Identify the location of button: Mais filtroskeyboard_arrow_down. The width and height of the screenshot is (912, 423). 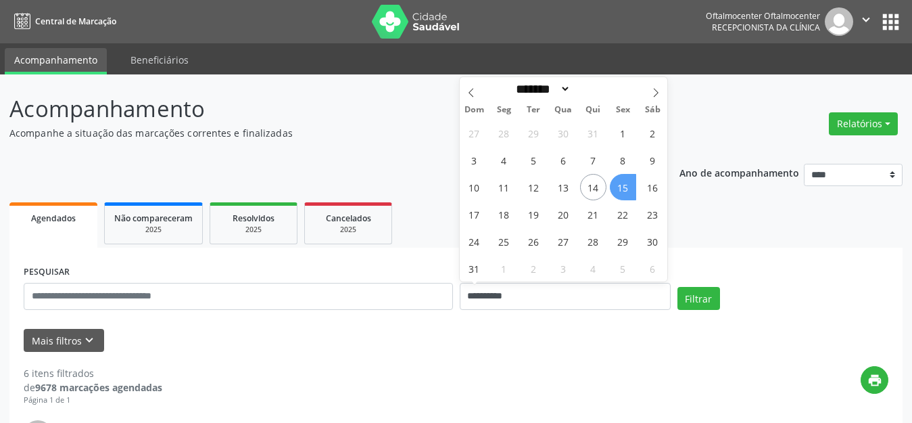
(64, 340).